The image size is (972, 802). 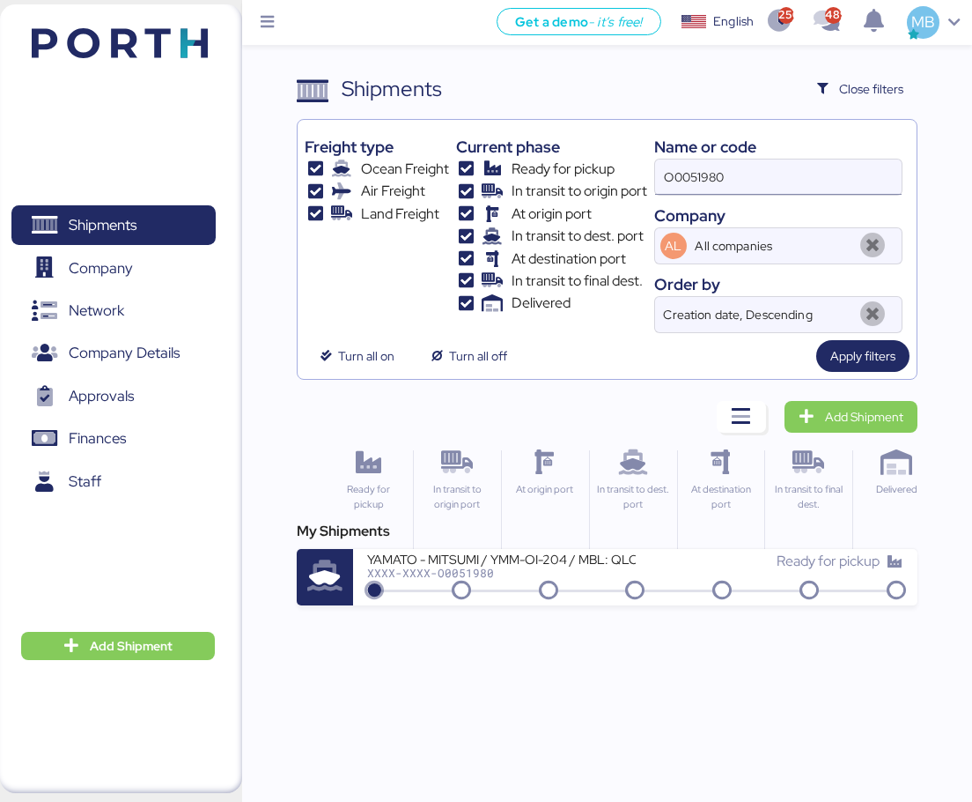 I want to click on div: Current phase, so click(x=551, y=146).